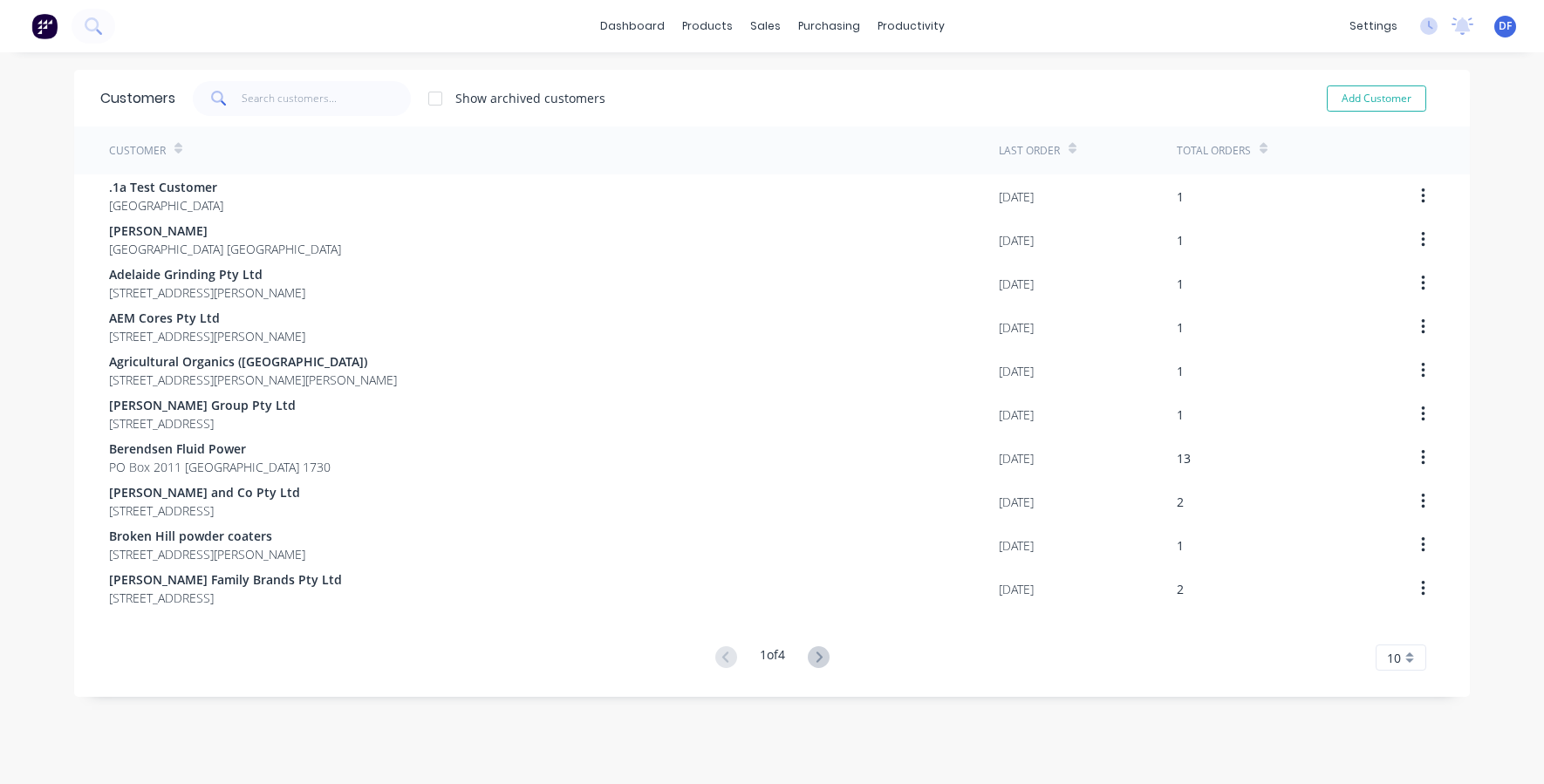  What do you see at coordinates (1029, 151) in the screenshot?
I see `div: Last Order` at bounding box center [1029, 151].